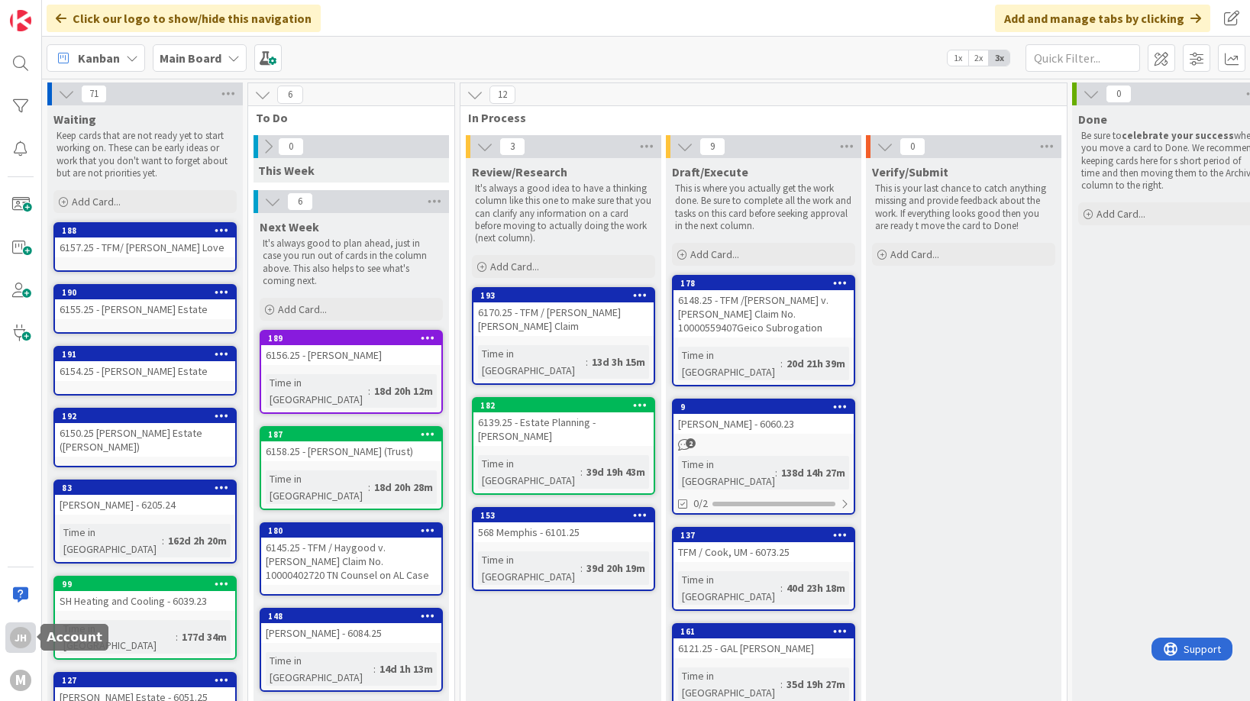 The height and width of the screenshot is (701, 1250). Describe the element at coordinates (148, 488) in the screenshot. I see `div: 83` at that location.